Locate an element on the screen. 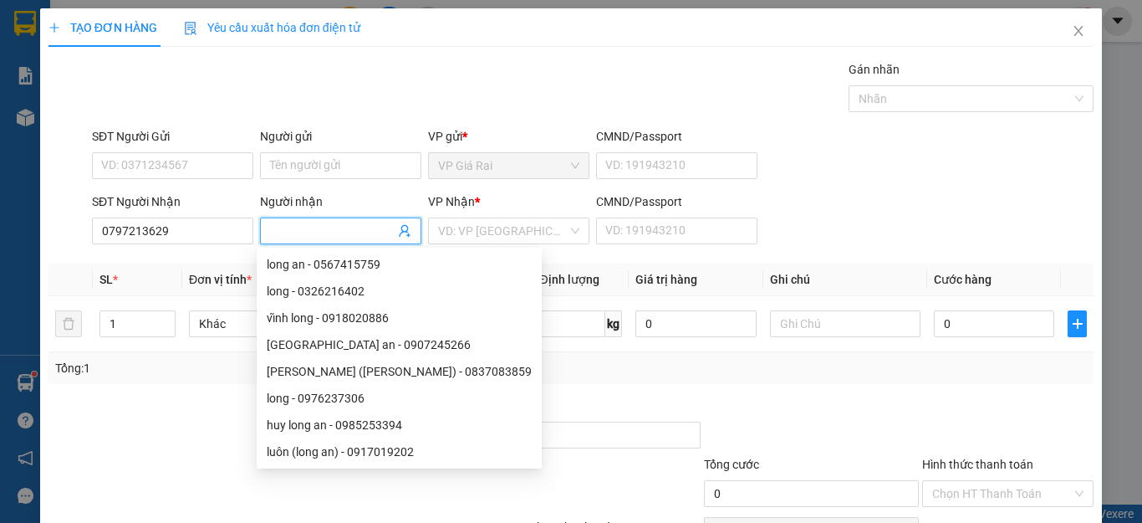  div: huy long an - 0985253394 is located at coordinates (399, 425).